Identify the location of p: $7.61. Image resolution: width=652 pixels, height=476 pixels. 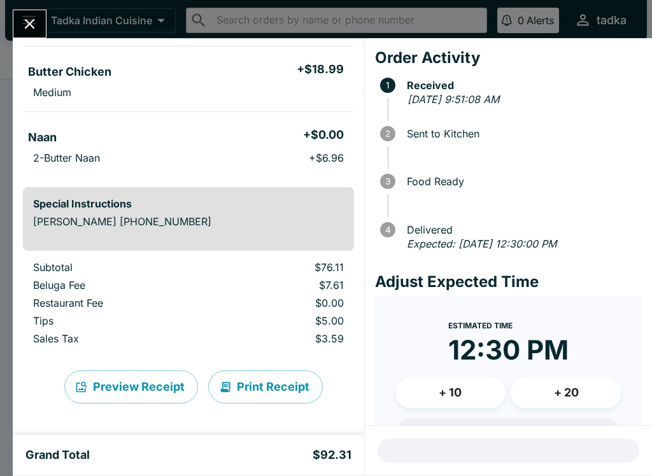
(285, 285).